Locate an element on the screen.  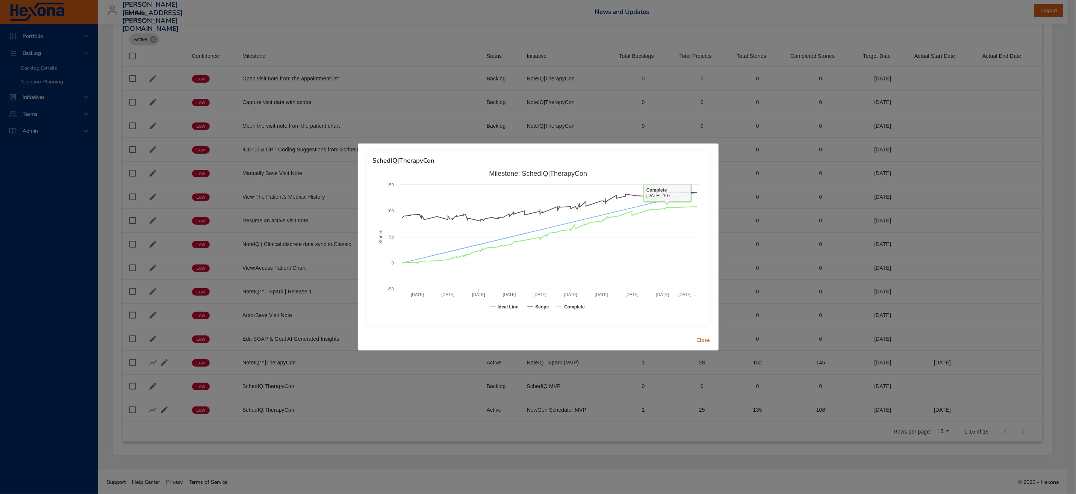
text: Milestone: SchedIQ|TherapyCon is located at coordinates (538, 174).